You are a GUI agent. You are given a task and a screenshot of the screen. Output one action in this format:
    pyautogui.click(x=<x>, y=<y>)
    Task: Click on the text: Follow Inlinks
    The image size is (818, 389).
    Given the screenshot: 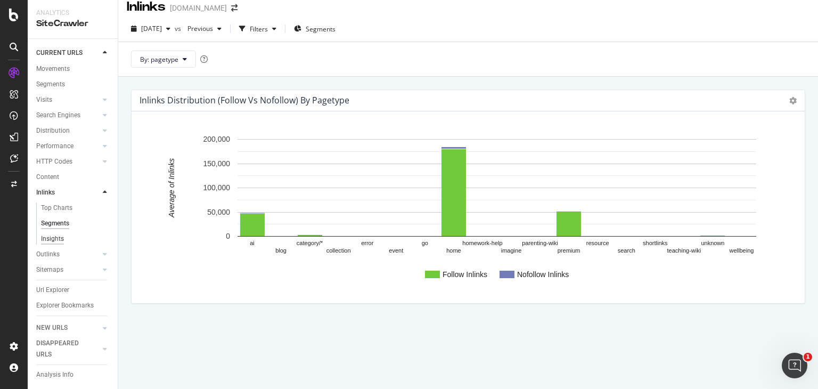 What is the action you would take?
    pyautogui.click(x=465, y=274)
    